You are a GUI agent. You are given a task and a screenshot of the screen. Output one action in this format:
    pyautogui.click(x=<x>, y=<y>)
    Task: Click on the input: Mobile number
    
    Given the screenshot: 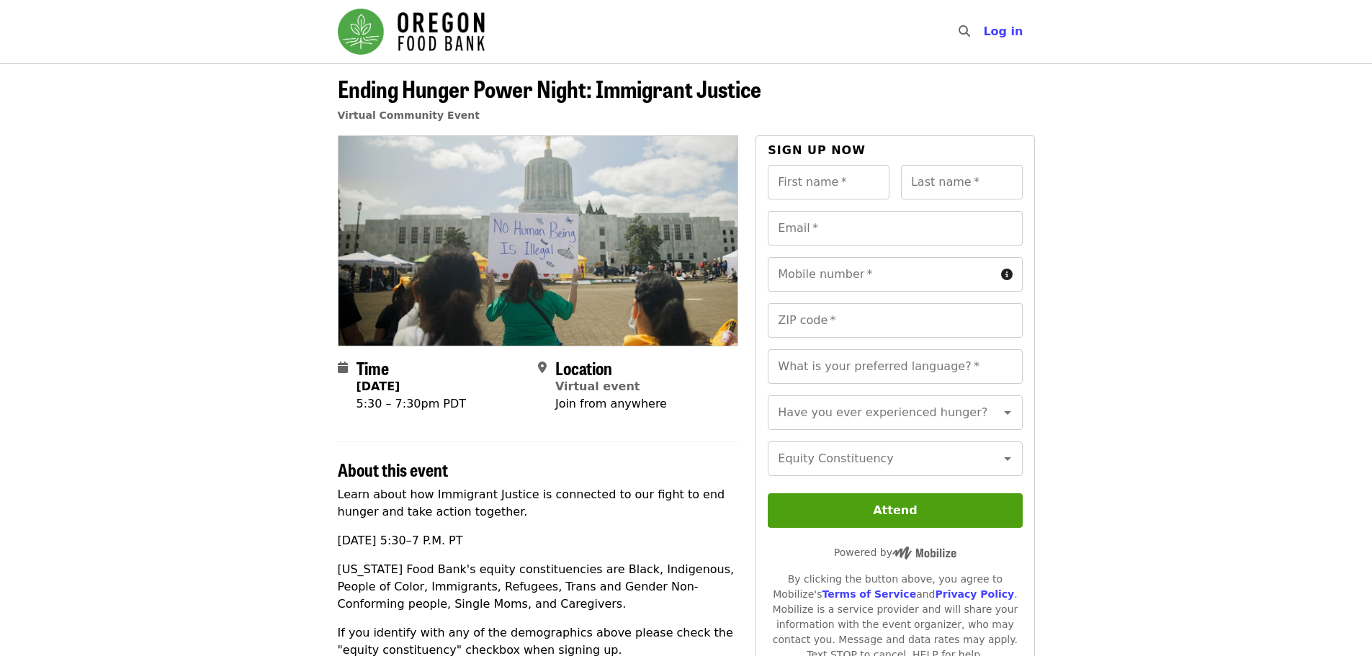 What is the action you would take?
    pyautogui.click(x=881, y=274)
    